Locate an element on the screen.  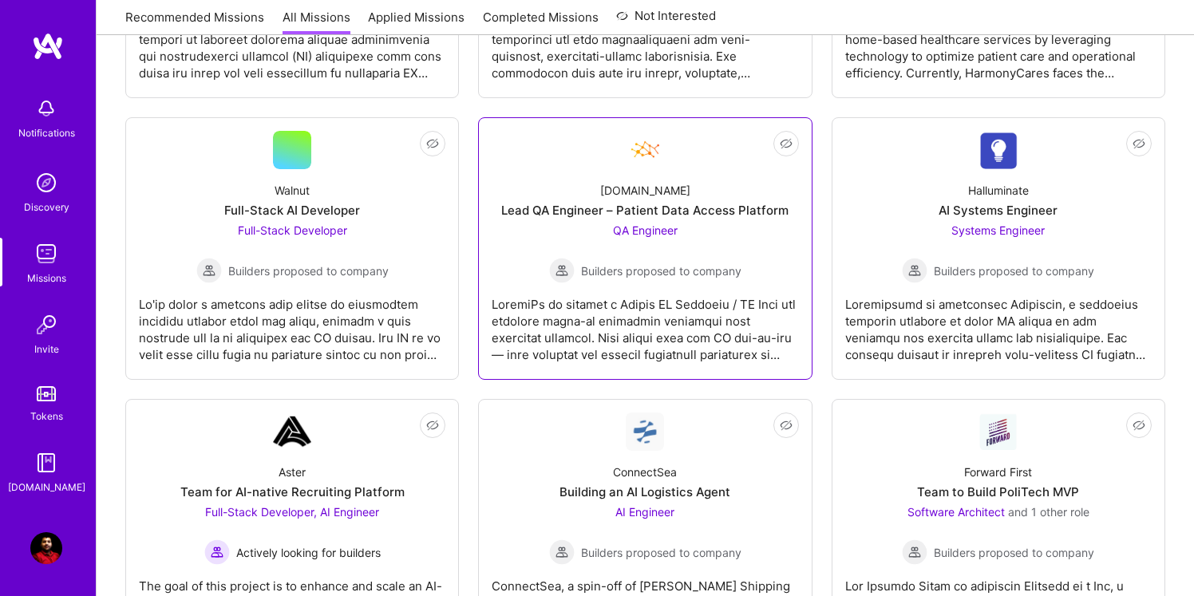
span: QA Engineer is located at coordinates (645, 230).